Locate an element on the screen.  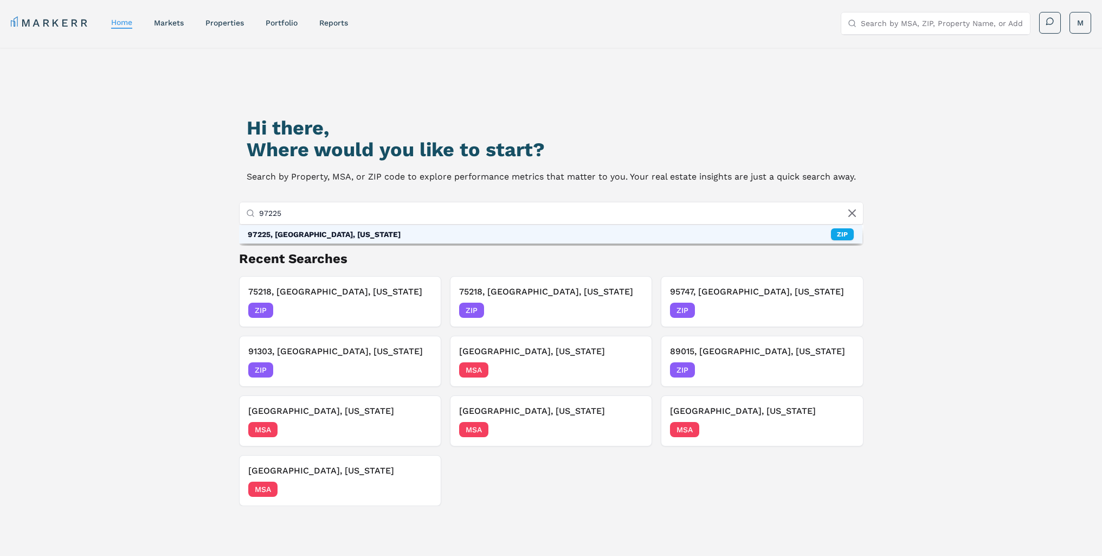
div: ZIP is located at coordinates (842, 234).